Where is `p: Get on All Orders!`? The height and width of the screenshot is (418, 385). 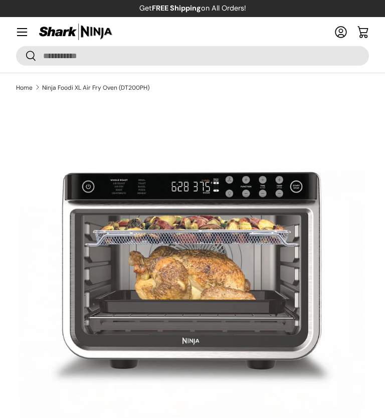 p: Get on All Orders! is located at coordinates (192, 9).